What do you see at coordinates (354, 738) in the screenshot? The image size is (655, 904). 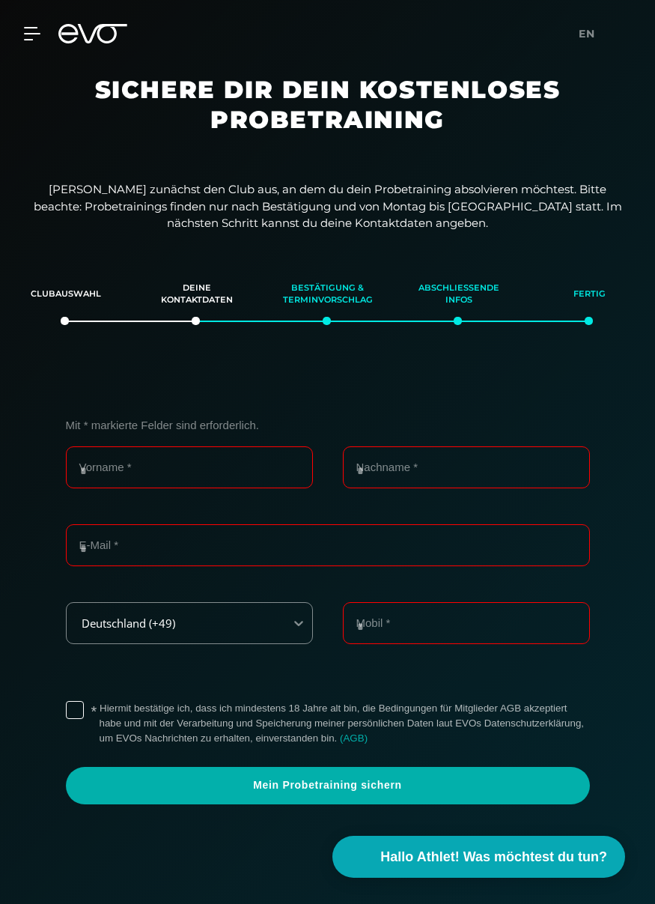 I see `a: (AGB)` at bounding box center [354, 738].